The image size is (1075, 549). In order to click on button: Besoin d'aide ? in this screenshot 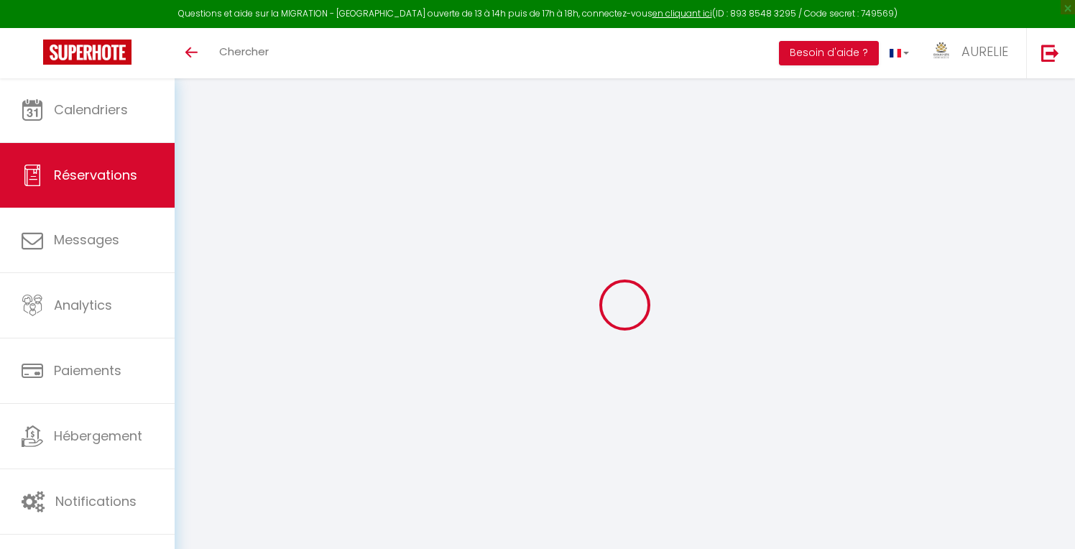, I will do `click(828, 53)`.